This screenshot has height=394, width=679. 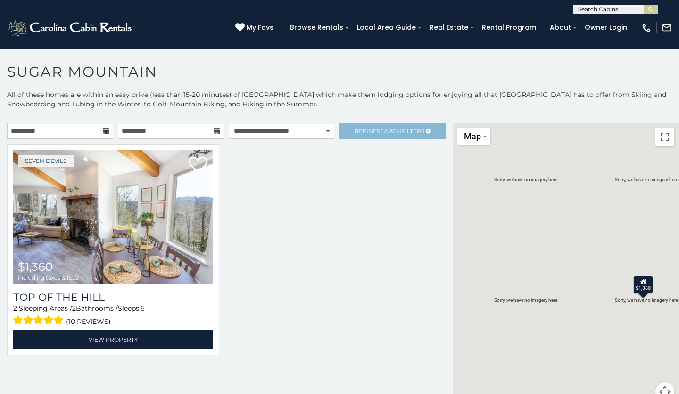 What do you see at coordinates (392, 131) in the screenshot?
I see `a: RefineSearchFilters` at bounding box center [392, 131].